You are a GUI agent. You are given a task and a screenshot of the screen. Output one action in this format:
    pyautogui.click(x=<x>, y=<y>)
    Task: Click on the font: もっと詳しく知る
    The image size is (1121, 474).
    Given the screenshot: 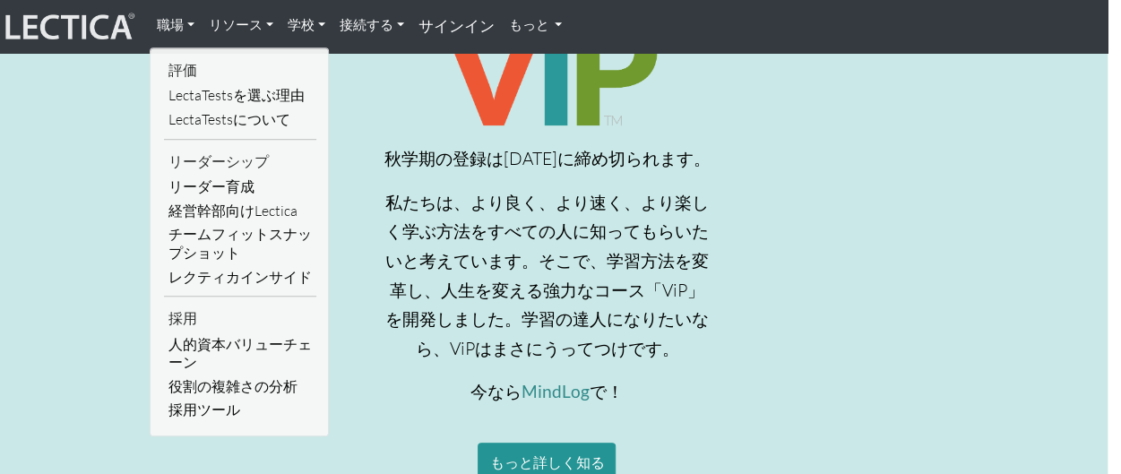 What is the action you would take?
    pyautogui.click(x=547, y=462)
    